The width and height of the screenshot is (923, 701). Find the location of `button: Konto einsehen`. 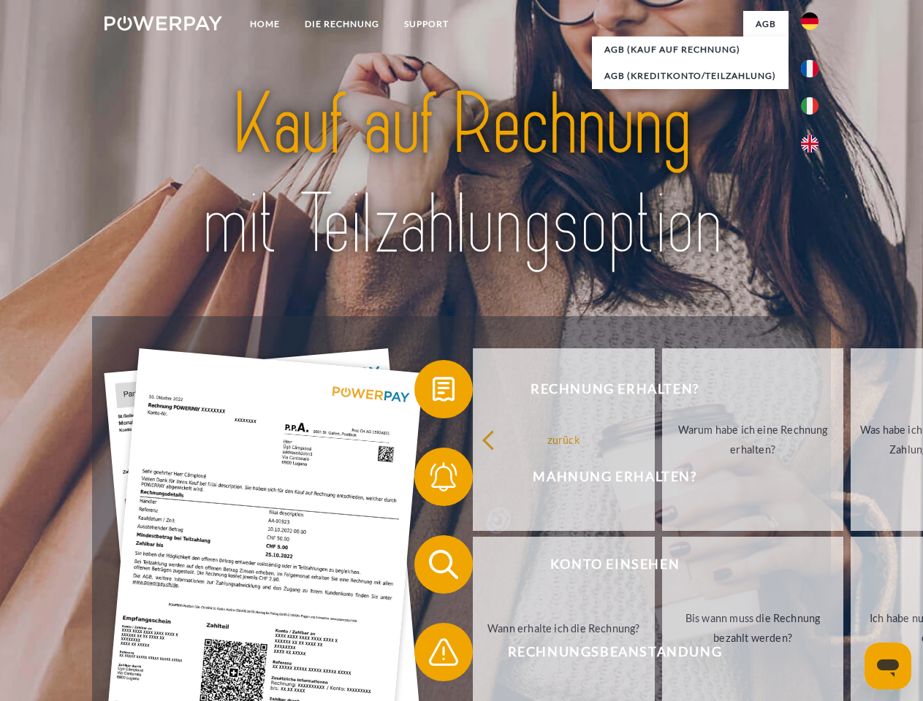

button: Konto einsehen is located at coordinates (604, 565).